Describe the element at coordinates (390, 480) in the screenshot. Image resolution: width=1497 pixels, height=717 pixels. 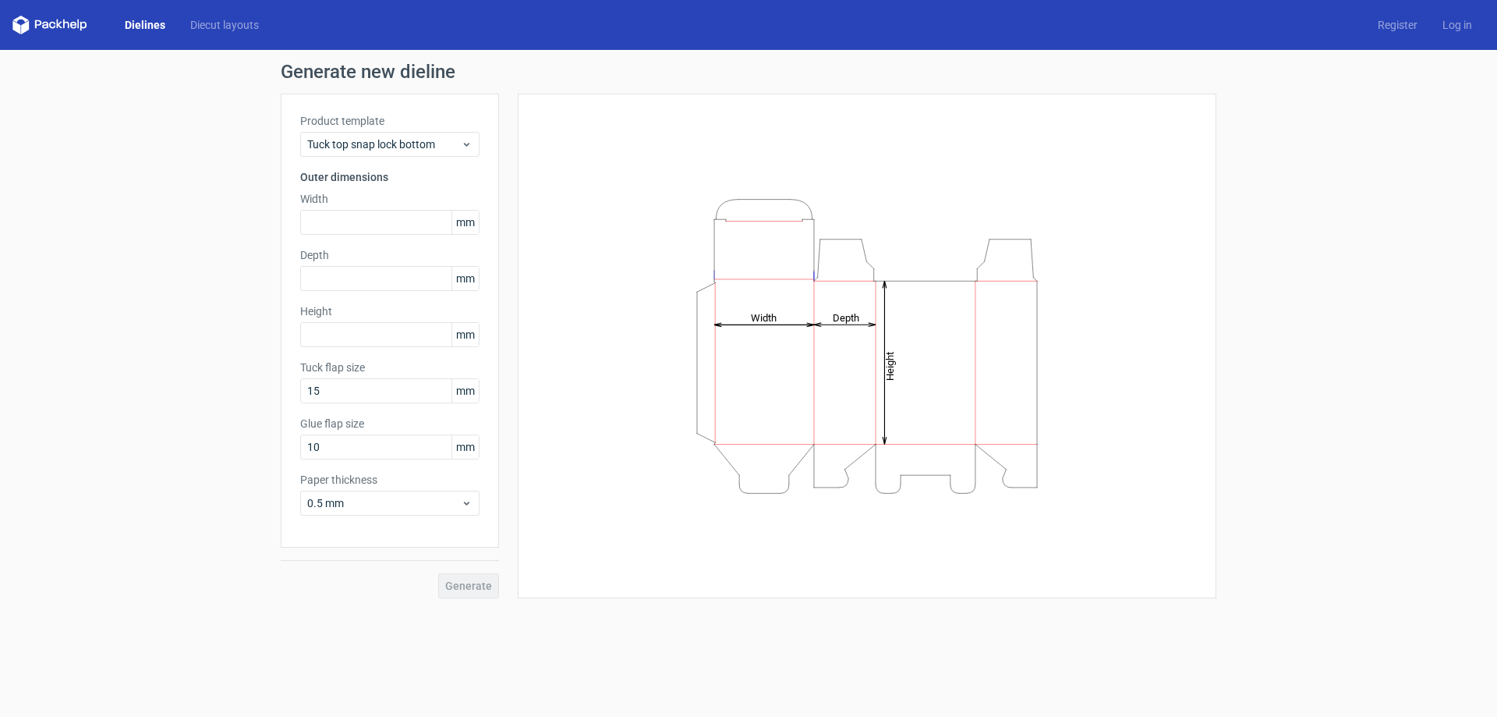
I see `label: Paper thickness` at that location.